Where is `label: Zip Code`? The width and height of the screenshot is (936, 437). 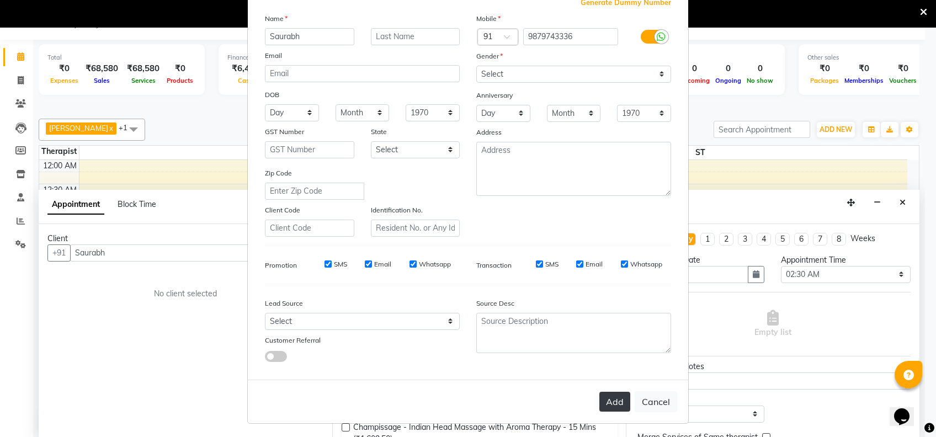 label: Zip Code is located at coordinates (278, 173).